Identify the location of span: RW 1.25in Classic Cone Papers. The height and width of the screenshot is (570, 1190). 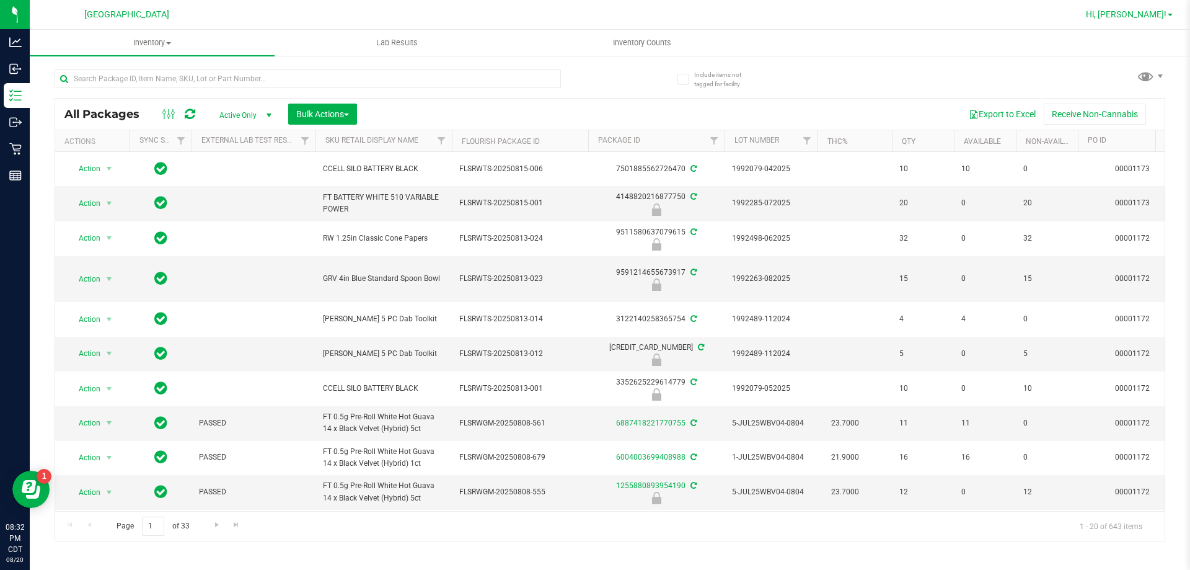
(384, 238).